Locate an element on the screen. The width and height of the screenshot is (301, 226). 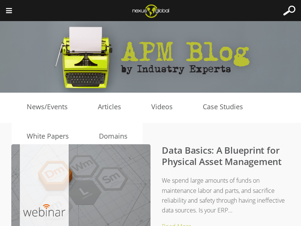
a: Data Basics: A Blueprint for Physical Asset Management is located at coordinates (222, 156).